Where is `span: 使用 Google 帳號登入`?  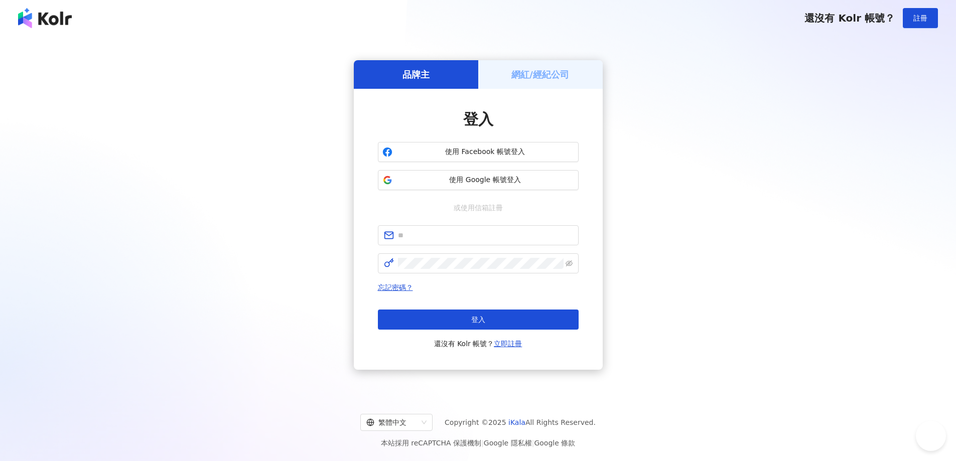 span: 使用 Google 帳號登入 is located at coordinates (485, 180).